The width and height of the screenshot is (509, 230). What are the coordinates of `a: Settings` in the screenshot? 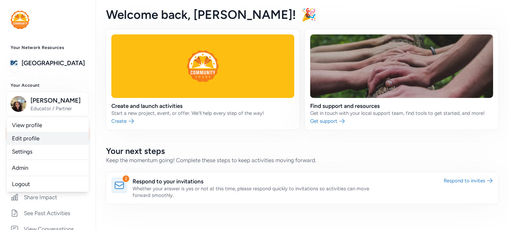 It's located at (48, 152).